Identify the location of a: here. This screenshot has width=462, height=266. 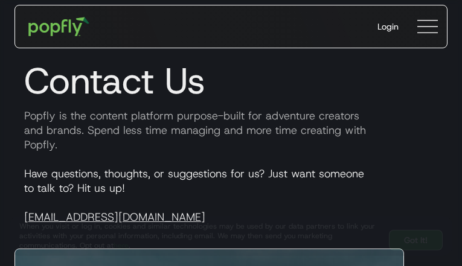
(121, 246).